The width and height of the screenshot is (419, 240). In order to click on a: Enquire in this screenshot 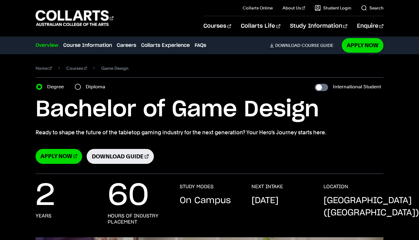, I will do `click(370, 26)`.